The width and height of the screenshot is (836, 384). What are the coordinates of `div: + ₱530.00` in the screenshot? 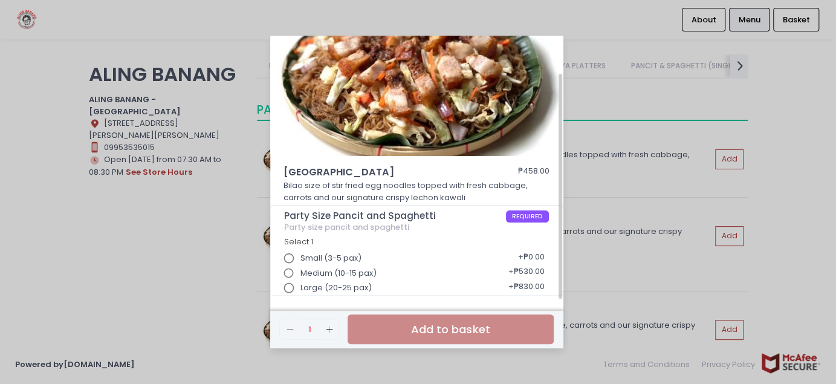 It's located at (527, 273).